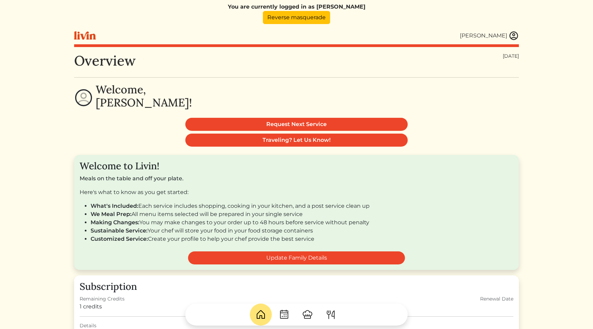 The width and height of the screenshot is (593, 329). What do you see at coordinates (102, 299) in the screenshot?
I see `div: Remaining Credits` at bounding box center [102, 299].